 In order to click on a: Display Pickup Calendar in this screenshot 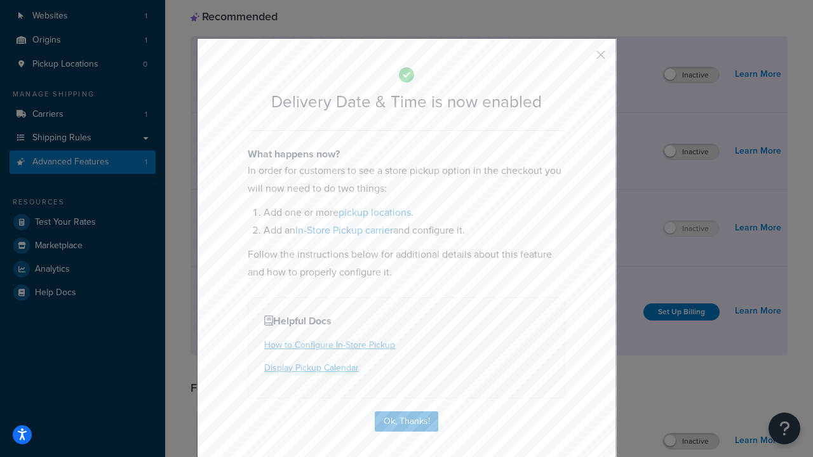, I will do `click(311, 368)`.